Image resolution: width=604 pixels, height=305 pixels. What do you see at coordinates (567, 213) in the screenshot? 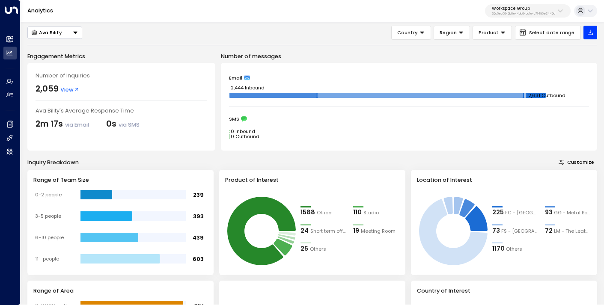
I see `div: 93GG - Metal Box Factory` at bounding box center [567, 213].